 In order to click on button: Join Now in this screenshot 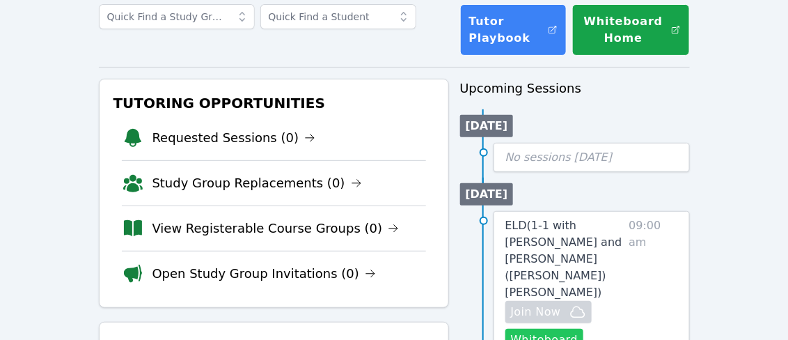, I will do `click(549, 312)`.